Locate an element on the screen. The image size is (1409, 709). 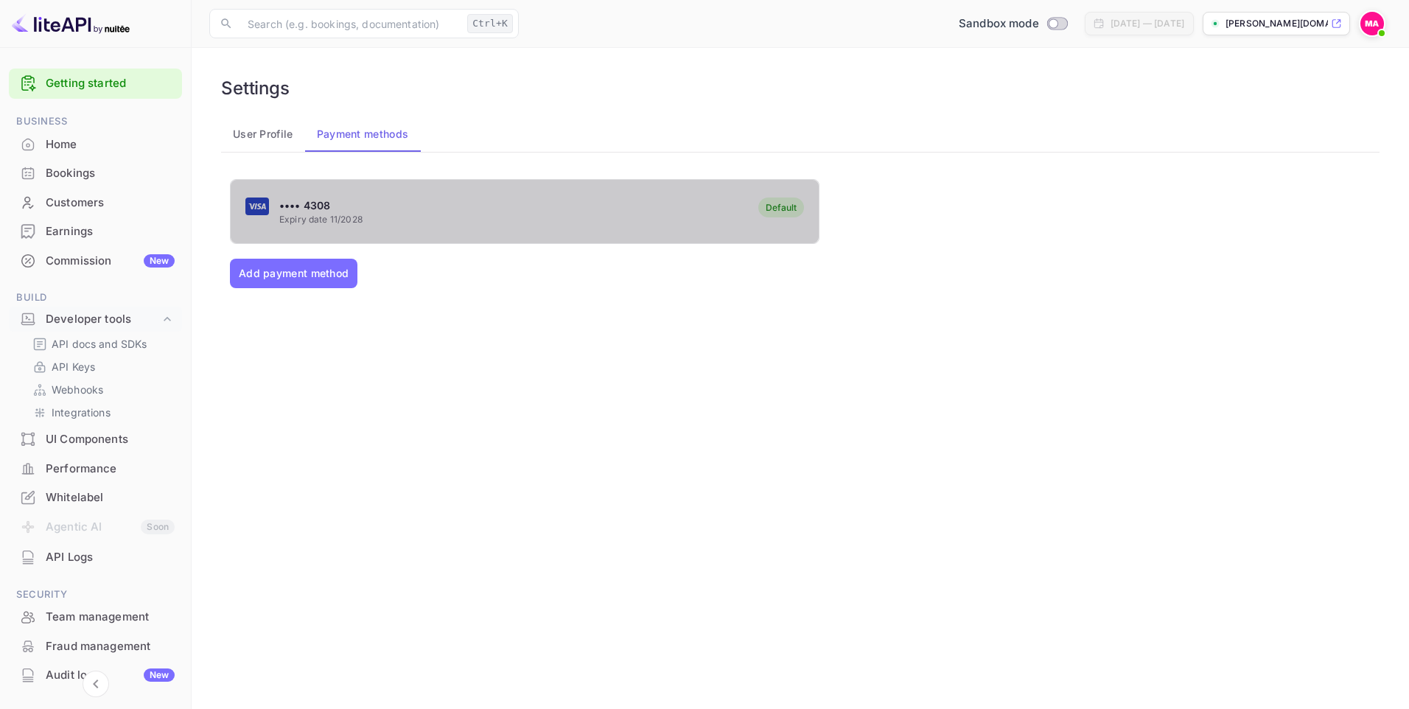
span: Sandbox mode is located at coordinates (999, 24).